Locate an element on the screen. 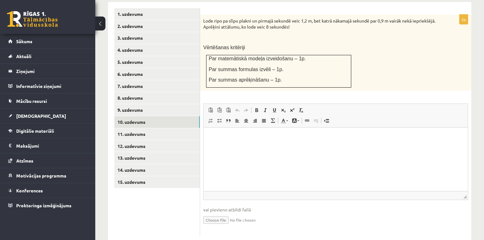  a: Ziņojumi is located at coordinates (48, 71).